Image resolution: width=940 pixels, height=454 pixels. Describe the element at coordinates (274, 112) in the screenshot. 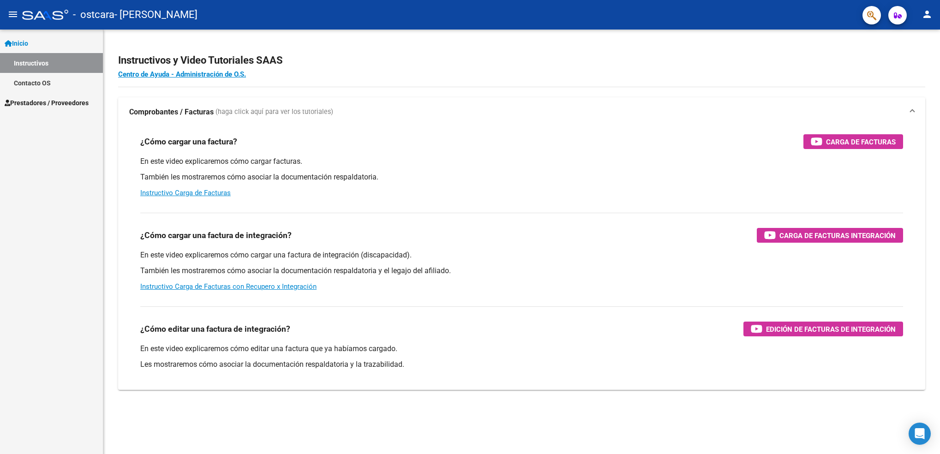

I see `span: (haga click aquí para ver los tutoriales)` at that location.